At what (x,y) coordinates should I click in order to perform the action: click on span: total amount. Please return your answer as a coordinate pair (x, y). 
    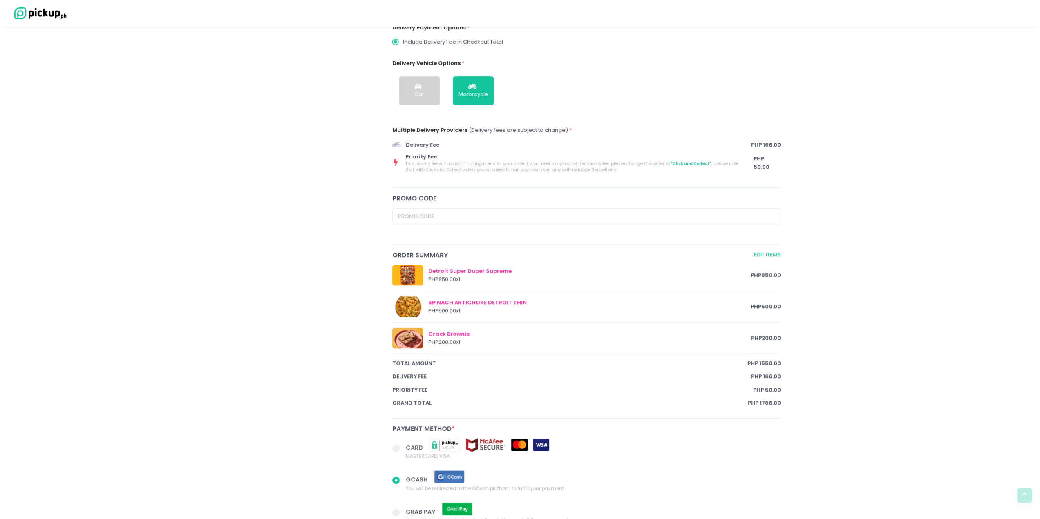
    Looking at the image, I should click on (570, 364).